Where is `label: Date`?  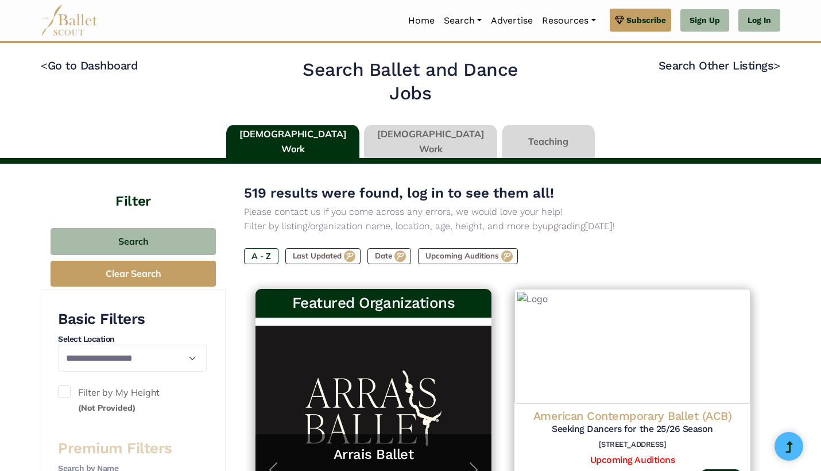 label: Date is located at coordinates (389, 256).